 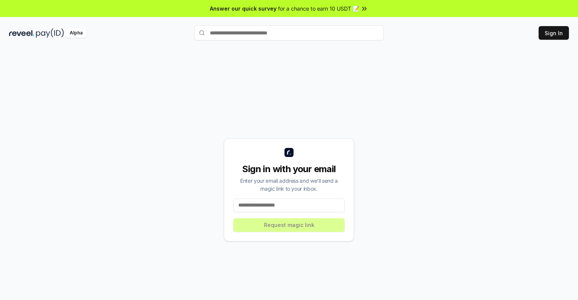 I want to click on img: logo_small, so click(x=289, y=153).